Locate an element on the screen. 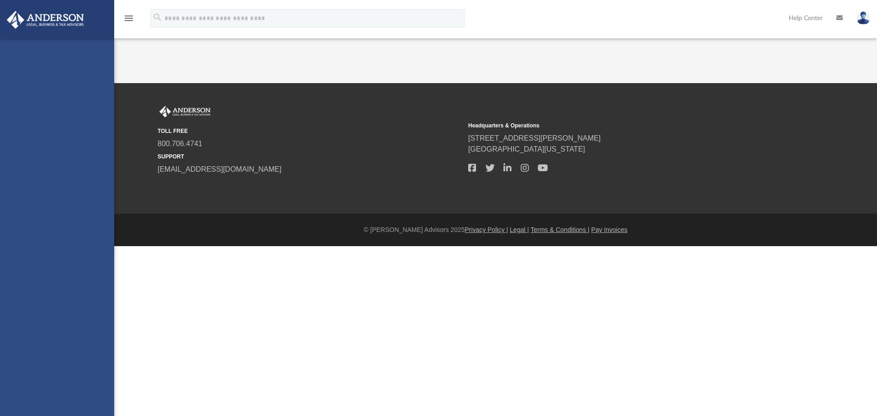 The height and width of the screenshot is (416, 877). img: User Pic is located at coordinates (863, 18).